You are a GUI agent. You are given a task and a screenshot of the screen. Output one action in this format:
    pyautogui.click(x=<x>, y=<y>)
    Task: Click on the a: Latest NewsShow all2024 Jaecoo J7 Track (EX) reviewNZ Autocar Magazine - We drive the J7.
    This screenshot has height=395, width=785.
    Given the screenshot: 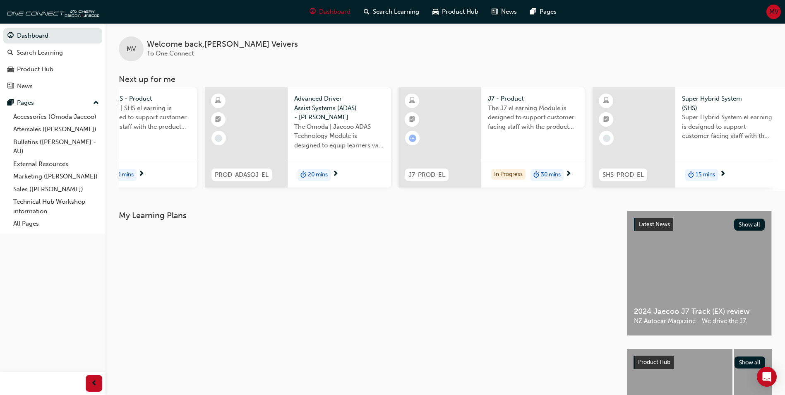 What is the action you would take?
    pyautogui.click(x=700, y=273)
    